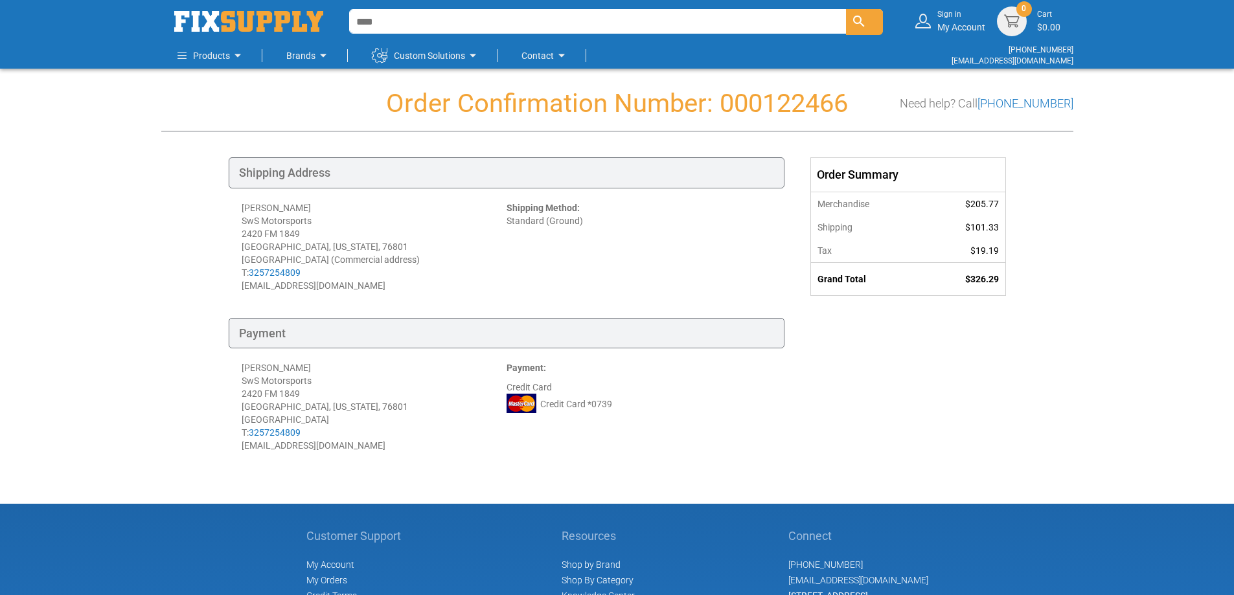 The image size is (1234, 595). Describe the element at coordinates (591, 565) in the screenshot. I see `a: Shop by Brand` at that location.